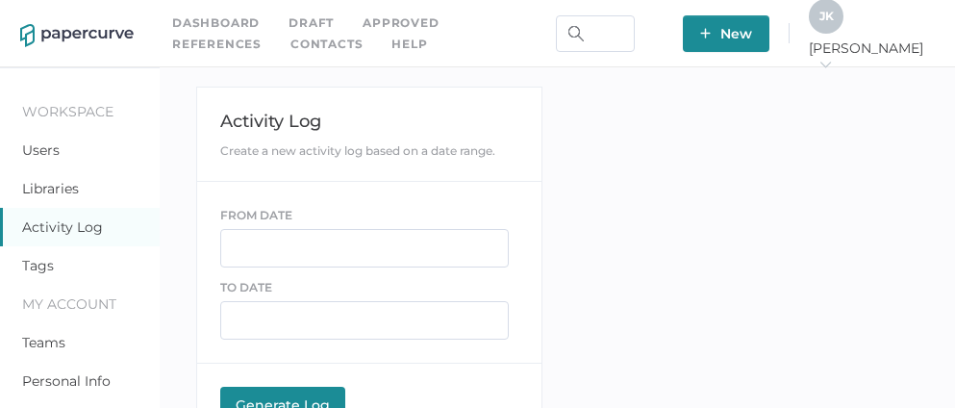 The width and height of the screenshot is (955, 408). What do you see at coordinates (40, 150) in the screenshot?
I see `a: Users` at bounding box center [40, 150].